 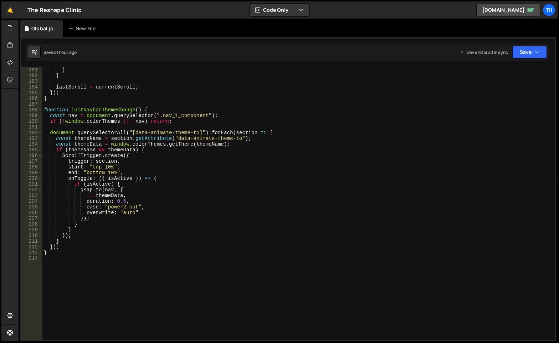 What do you see at coordinates (32, 241) in the screenshot?
I see `div: 211` at bounding box center [32, 241].